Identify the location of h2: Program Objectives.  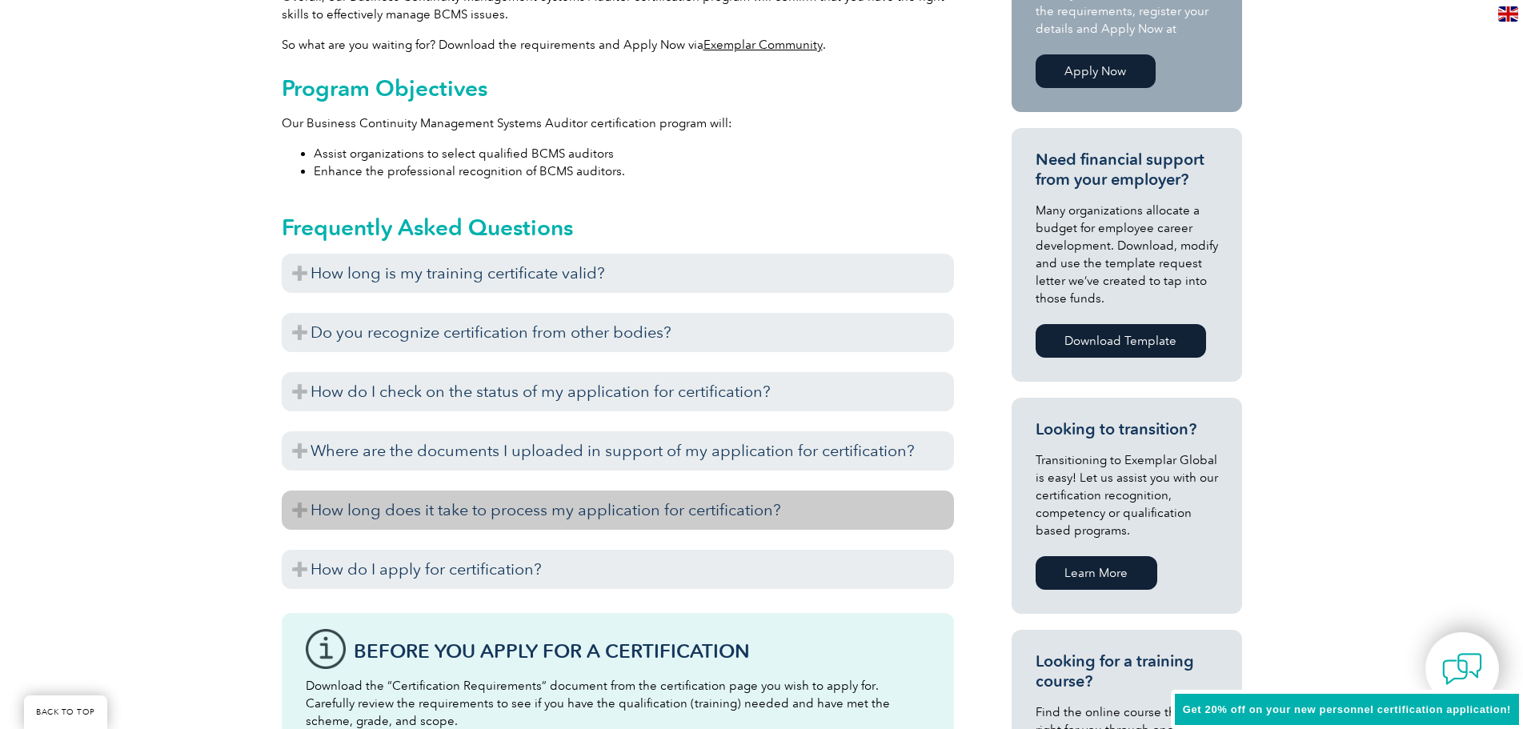
(618, 88).